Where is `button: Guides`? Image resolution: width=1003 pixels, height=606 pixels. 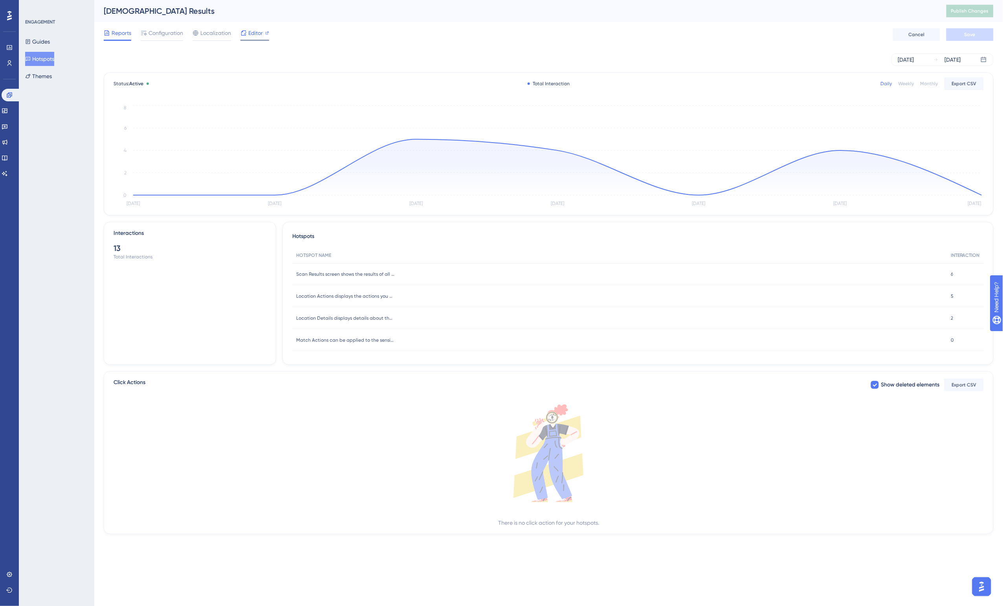
button: Guides is located at coordinates (37, 42).